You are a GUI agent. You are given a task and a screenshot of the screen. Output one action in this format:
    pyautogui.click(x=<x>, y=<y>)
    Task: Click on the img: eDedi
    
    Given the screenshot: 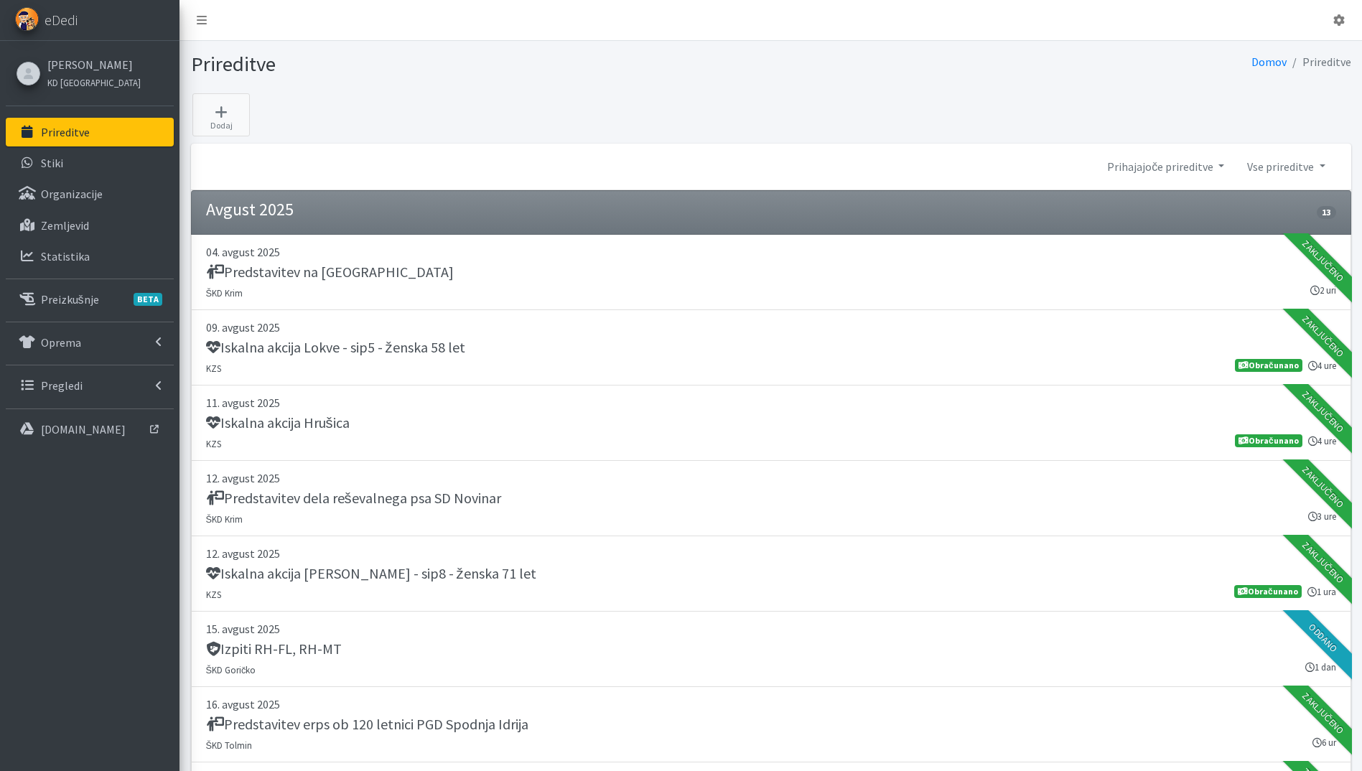 What is the action you would take?
    pyautogui.click(x=27, y=19)
    